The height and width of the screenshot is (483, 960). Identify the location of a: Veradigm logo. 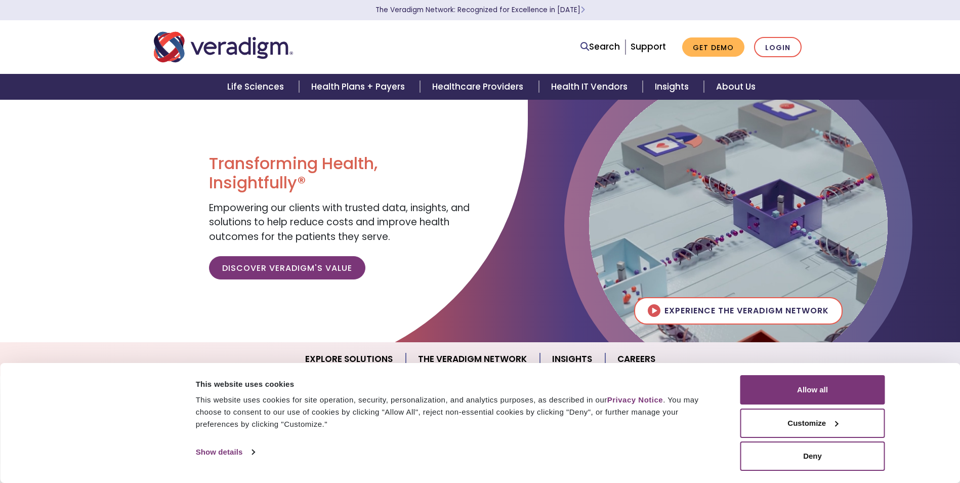
(223, 47).